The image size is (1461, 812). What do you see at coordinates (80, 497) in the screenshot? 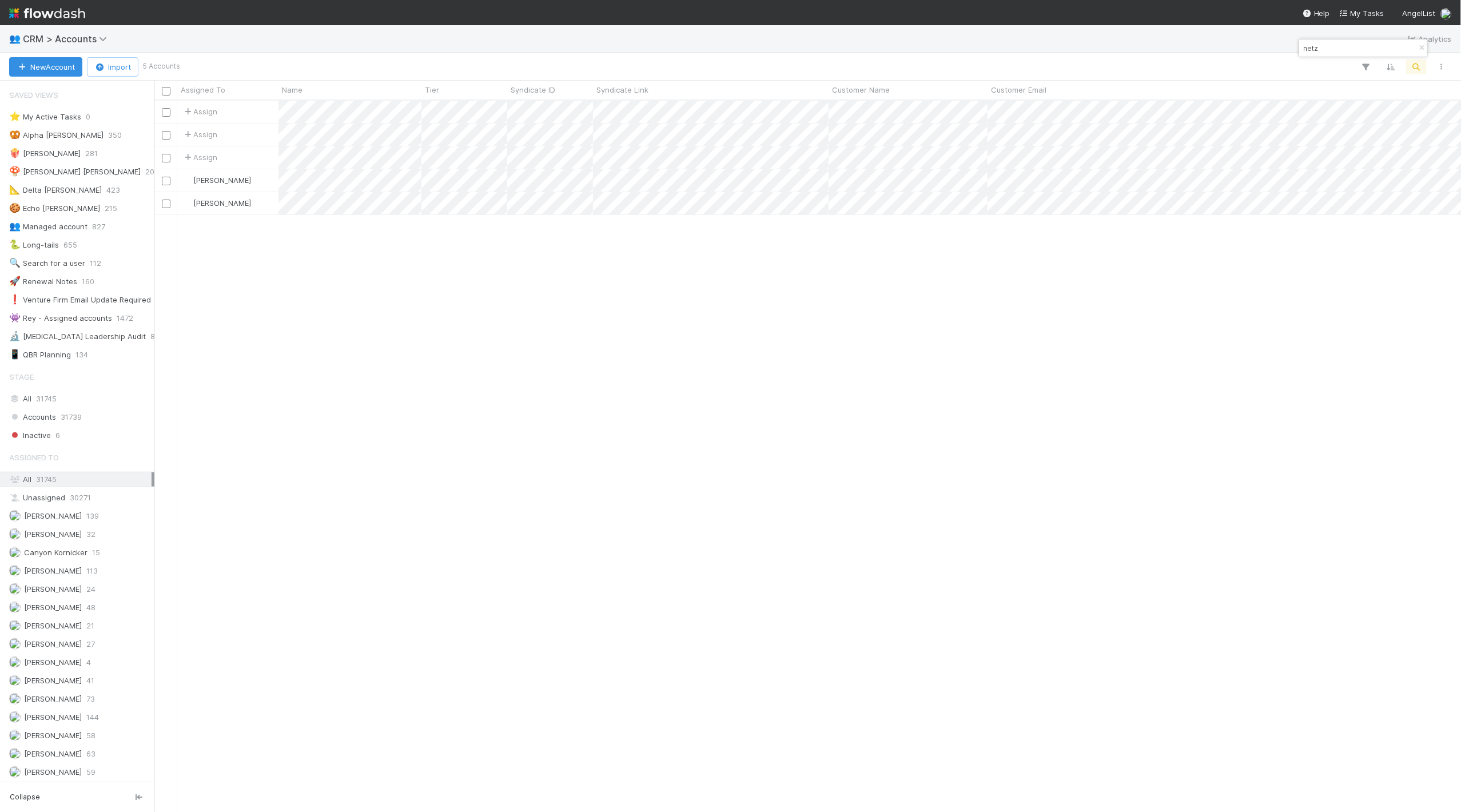
I see `span: 30271` at bounding box center [80, 497].